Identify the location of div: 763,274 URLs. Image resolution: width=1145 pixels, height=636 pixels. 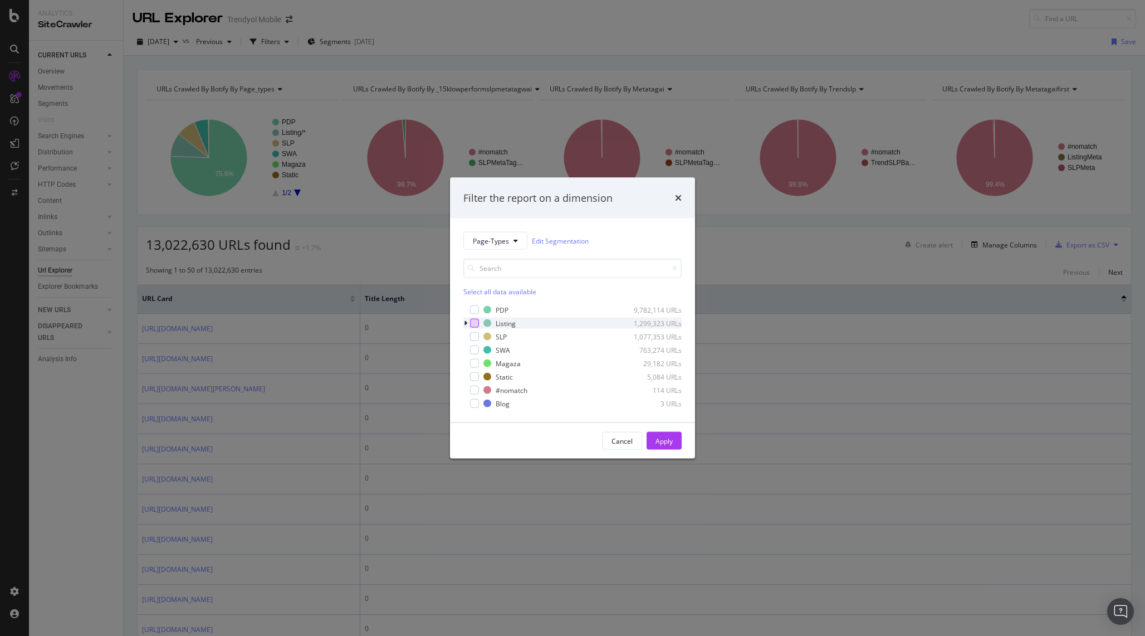
(654, 349).